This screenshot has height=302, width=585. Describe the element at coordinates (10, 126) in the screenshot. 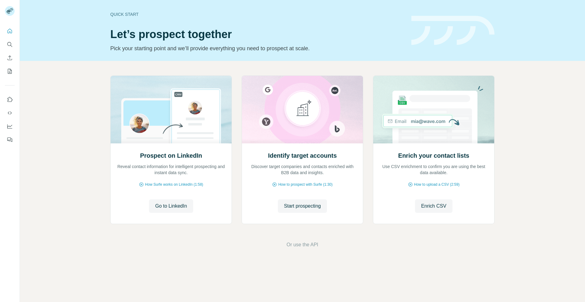

I see `button: Dashboard` at that location.